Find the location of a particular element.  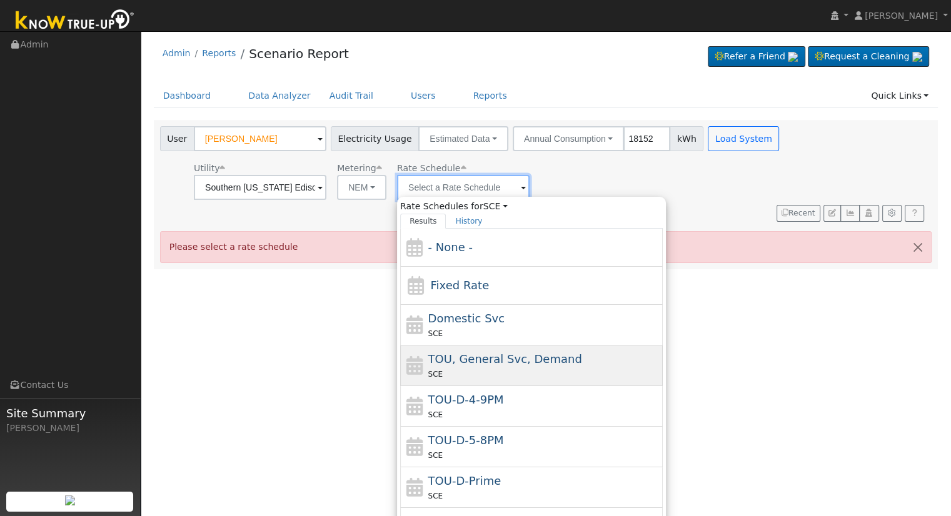

button: Settings is located at coordinates (891, 214).